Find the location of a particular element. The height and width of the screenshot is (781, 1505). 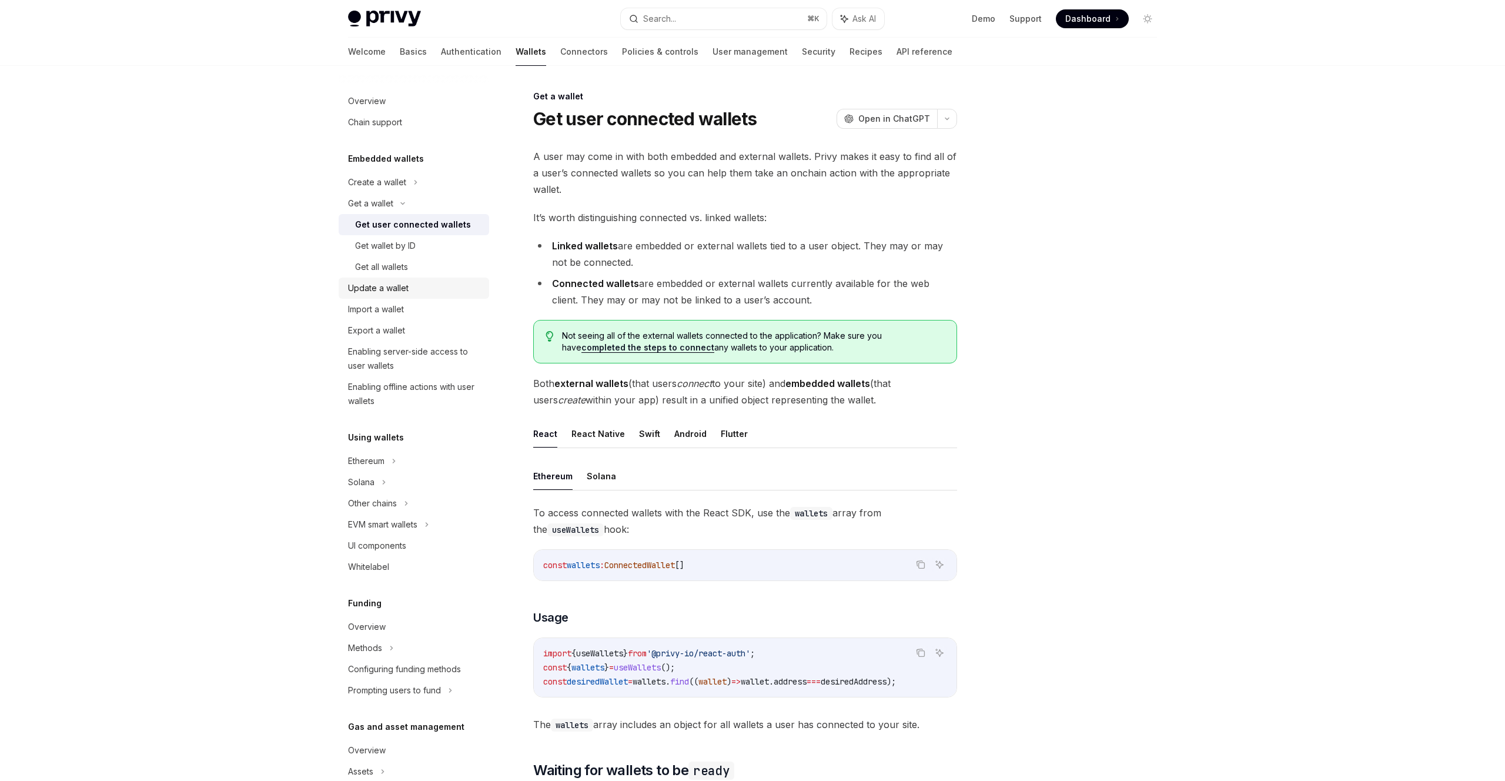

a: Dashboard is located at coordinates (1092, 19).